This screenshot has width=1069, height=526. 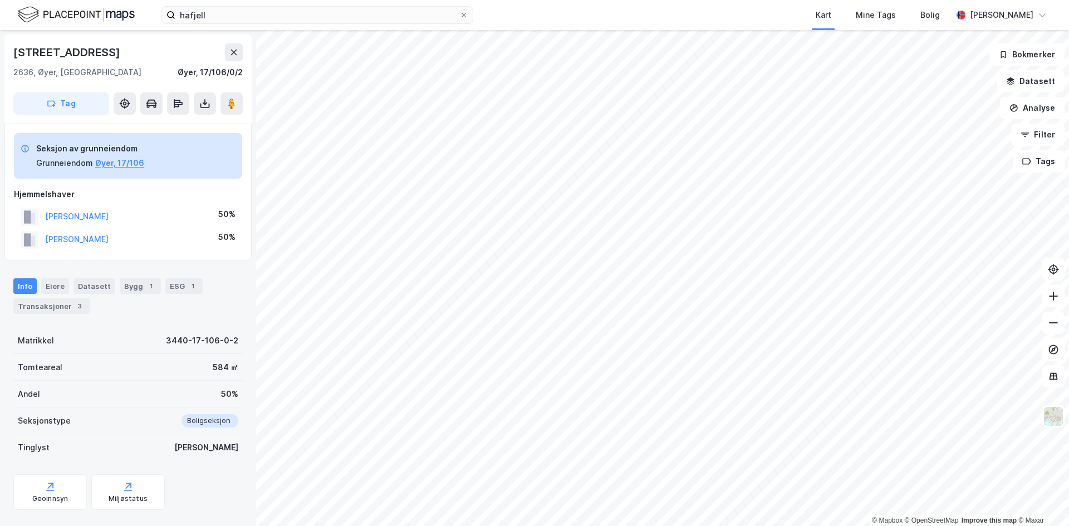 I want to click on div: ESG, so click(x=184, y=286).